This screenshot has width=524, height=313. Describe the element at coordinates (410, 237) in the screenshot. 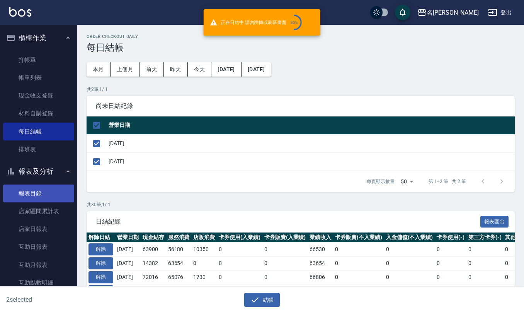

I see `th: 入金儲值(不入業績)` at that location.